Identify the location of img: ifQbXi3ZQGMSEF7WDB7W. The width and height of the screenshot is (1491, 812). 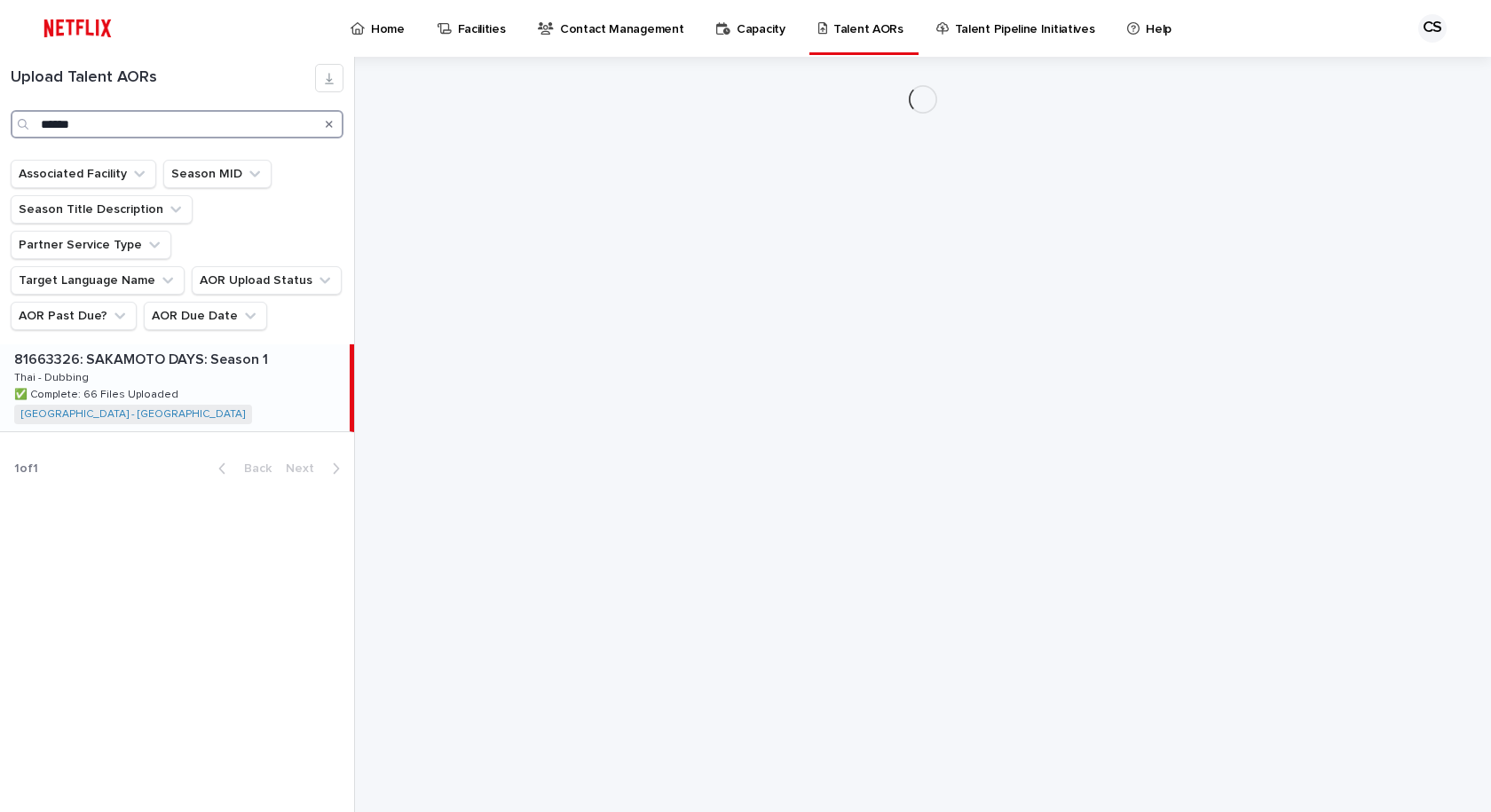
(77, 28).